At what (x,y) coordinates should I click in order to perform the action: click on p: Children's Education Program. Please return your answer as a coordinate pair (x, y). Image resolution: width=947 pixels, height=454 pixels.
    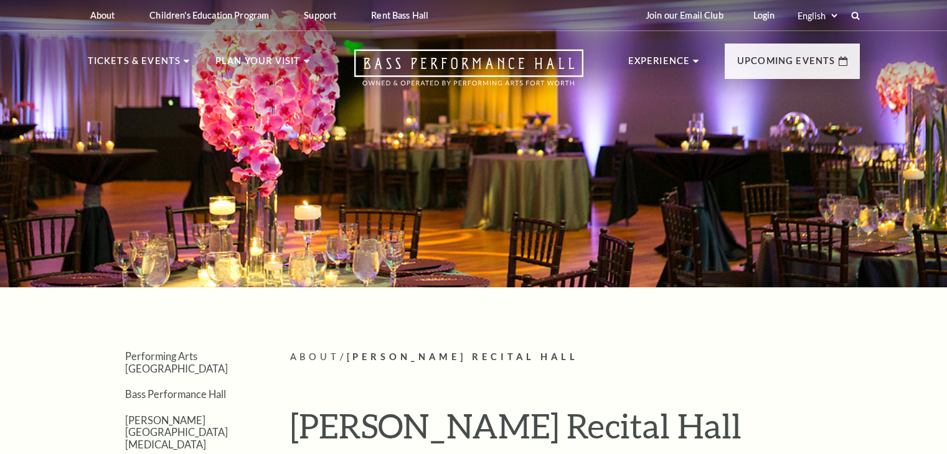
    Looking at the image, I should click on (209, 15).